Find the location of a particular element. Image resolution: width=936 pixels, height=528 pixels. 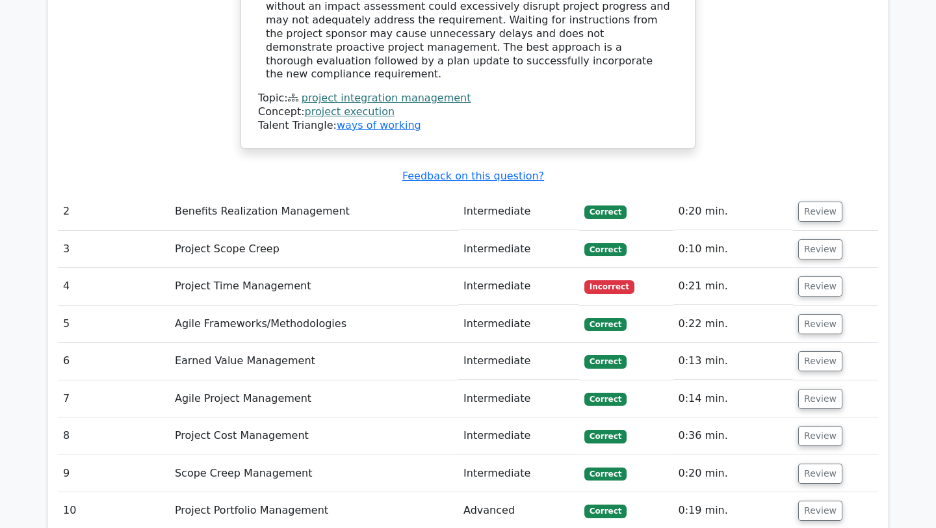

td: Agile Project Management is located at coordinates (314, 399).